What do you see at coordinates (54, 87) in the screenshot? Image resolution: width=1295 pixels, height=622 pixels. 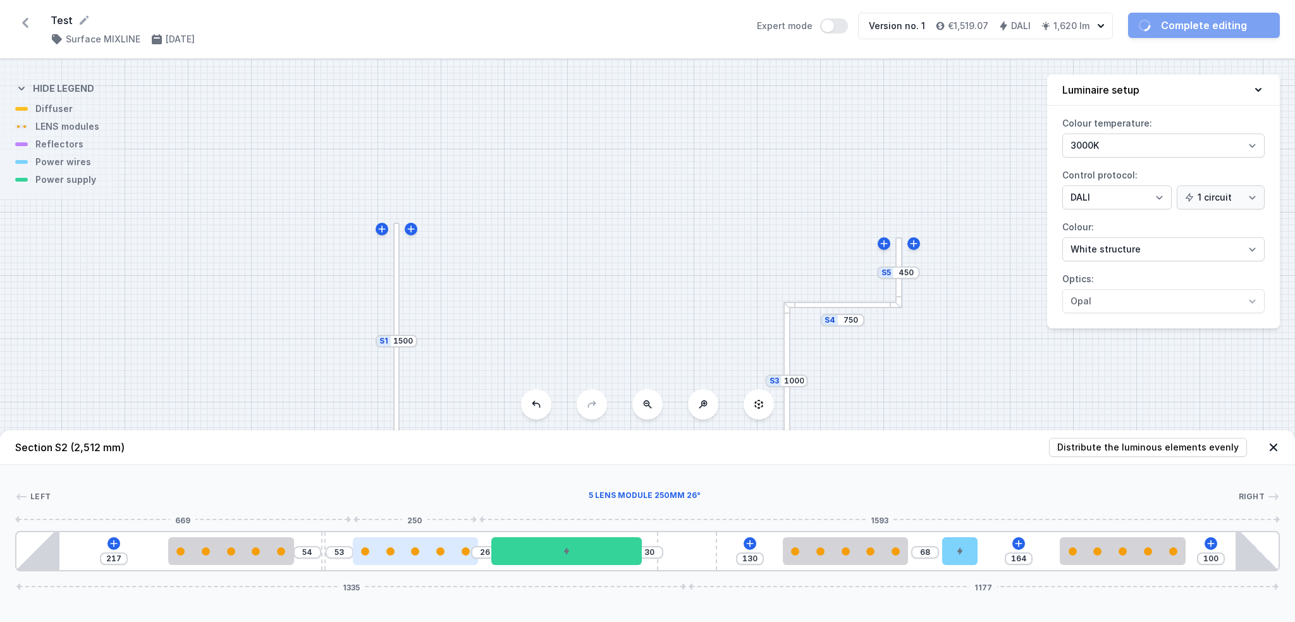 I see `button: Hide legend` at bounding box center [54, 87].